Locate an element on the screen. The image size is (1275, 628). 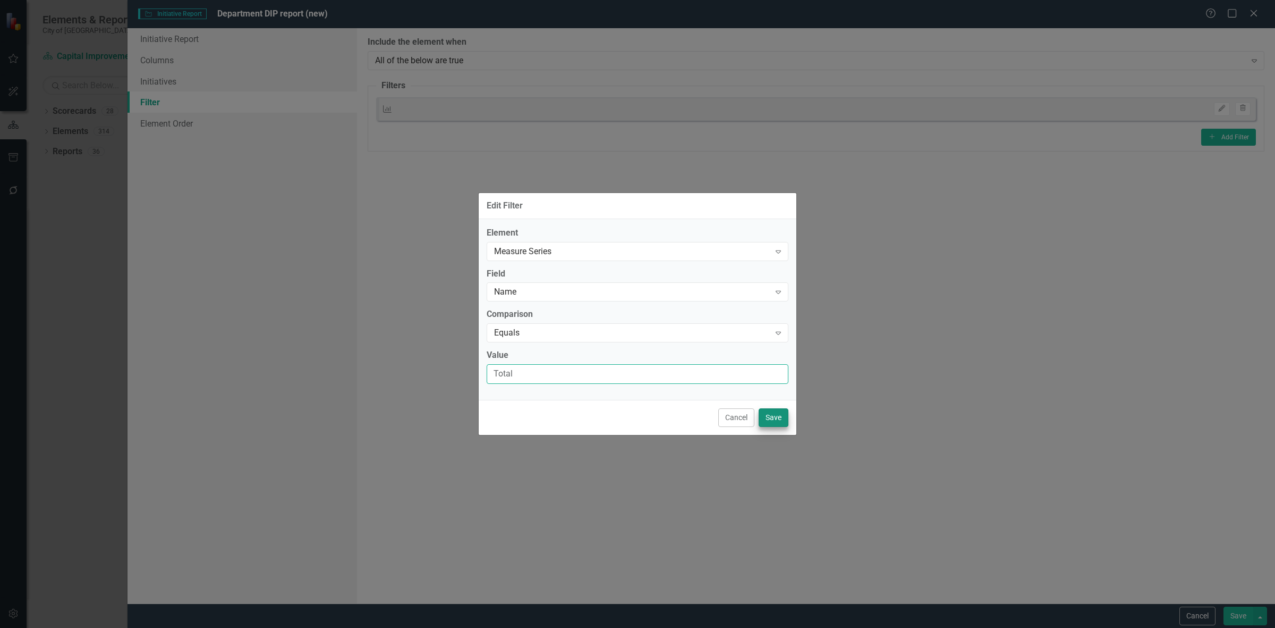
label: Comparison is located at coordinates (638, 314).